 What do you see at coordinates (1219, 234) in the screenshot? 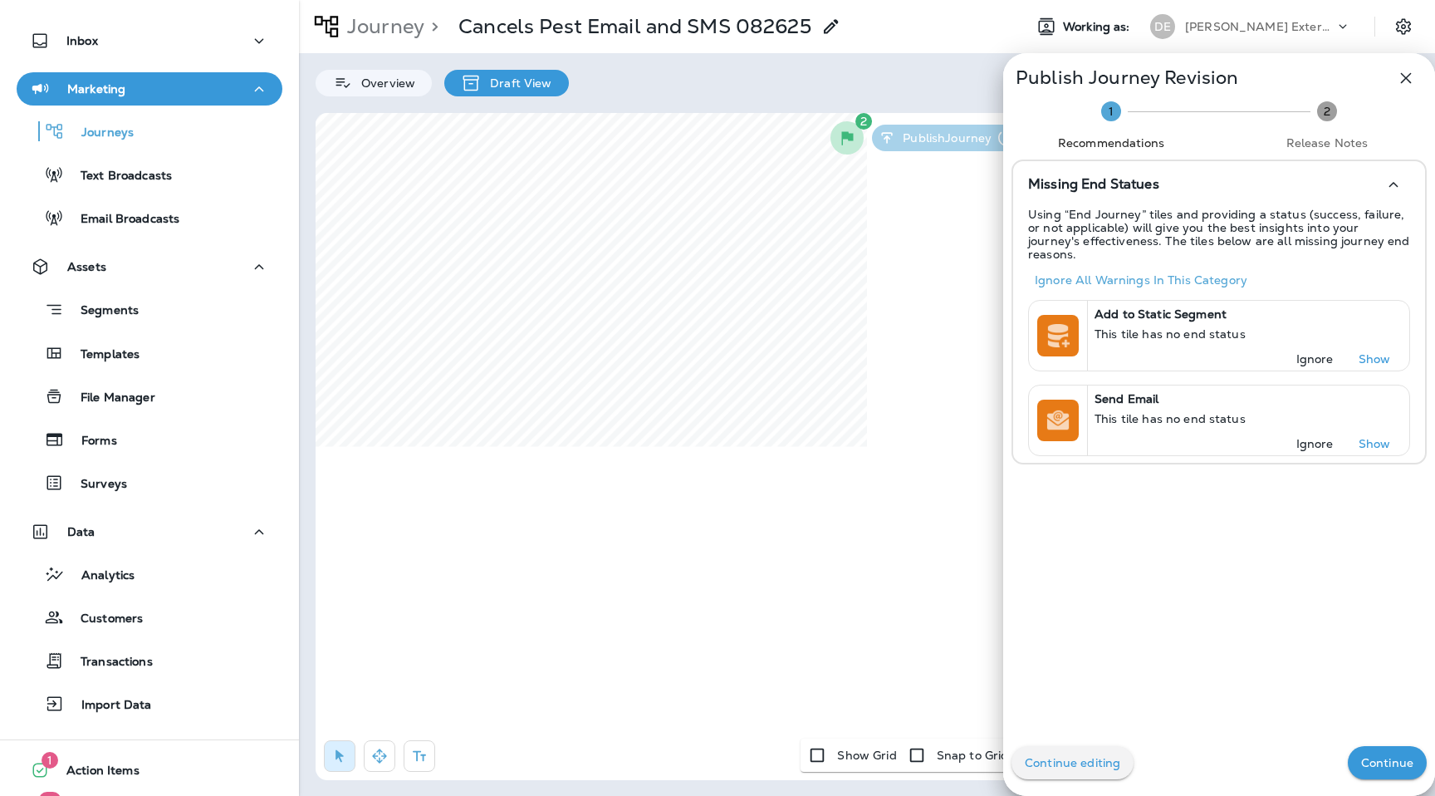
I see `p: Using “End Journey” tiles and providing a status (success, failure, or not applicable) will give ...` at bounding box center [1219, 234].